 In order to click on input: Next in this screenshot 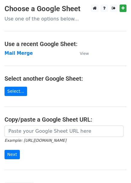, I will do `click(12, 155)`.